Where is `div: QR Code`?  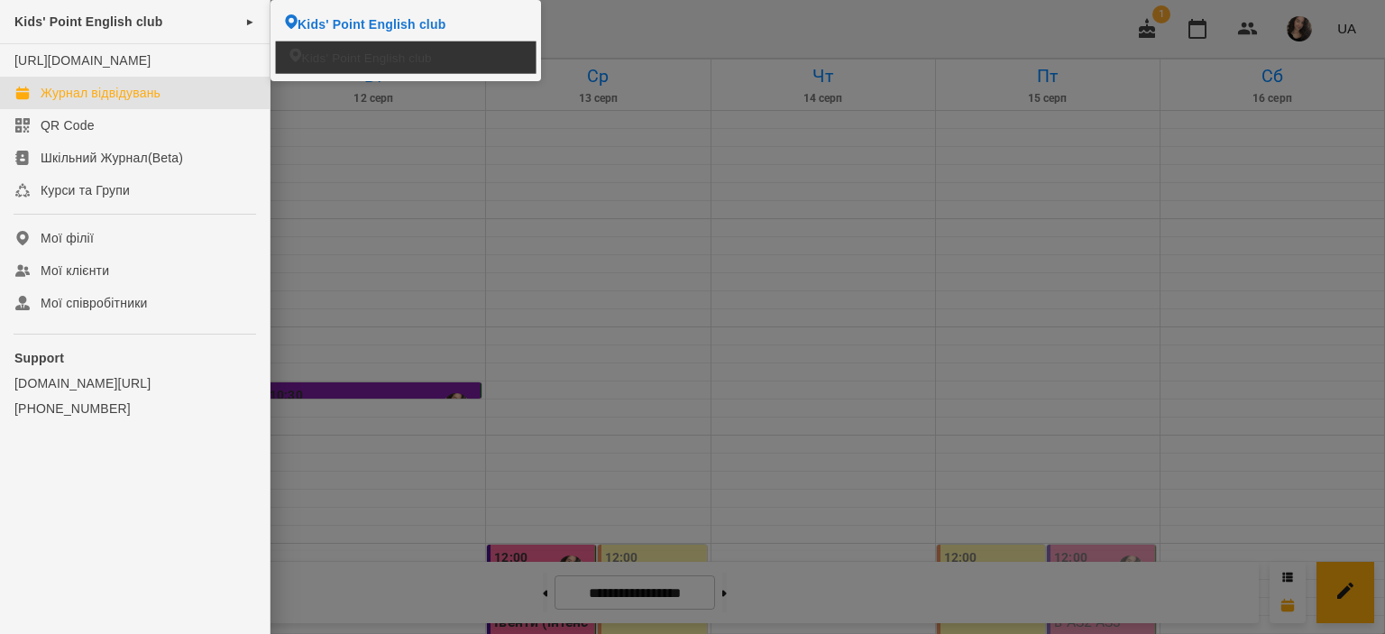
div: QR Code is located at coordinates (68, 125).